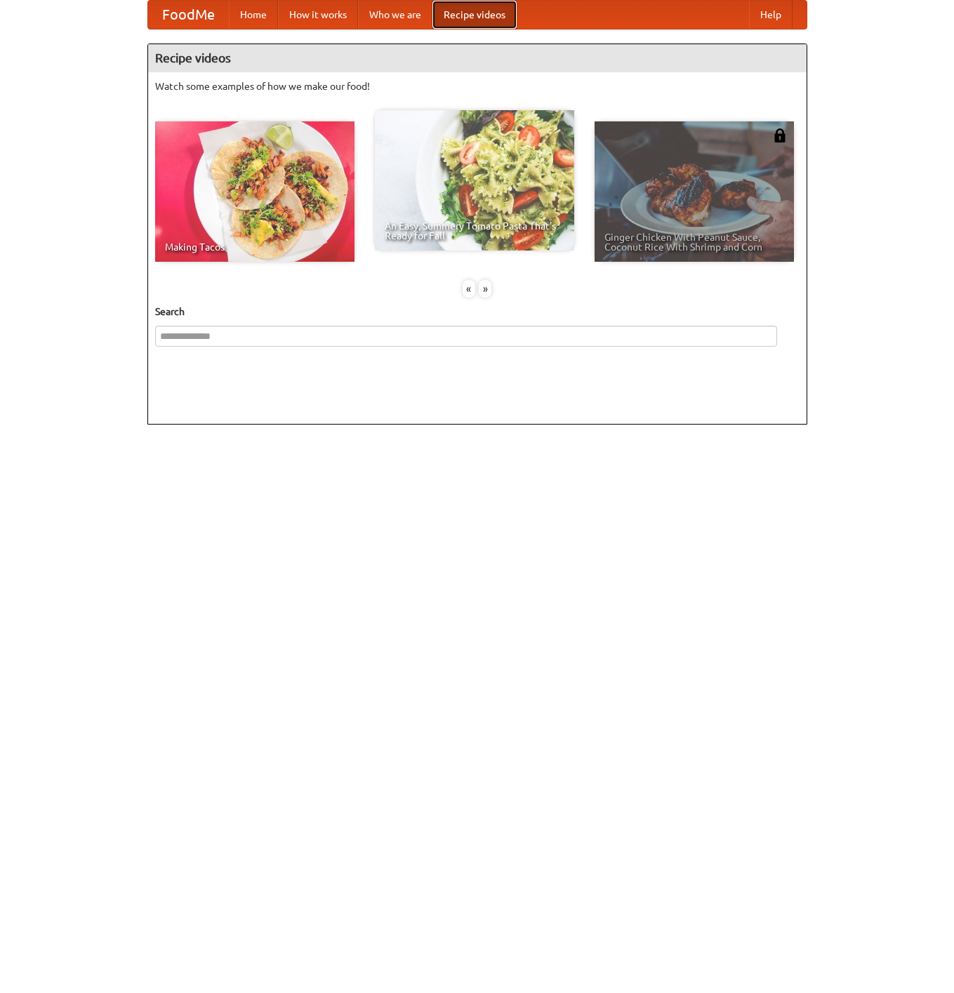  I want to click on a: Help, so click(770, 15).